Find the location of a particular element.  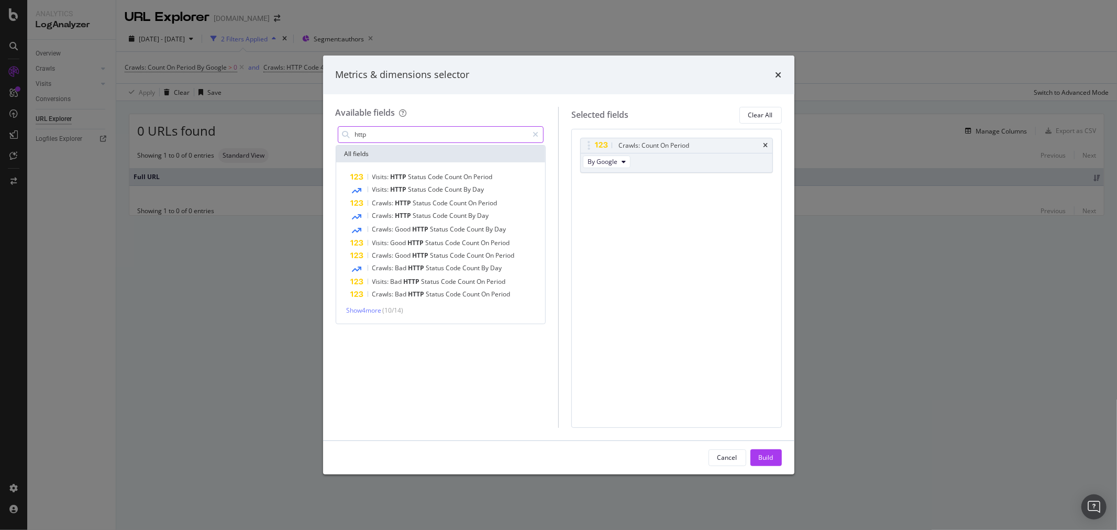

div: Cancel is located at coordinates (727, 457).